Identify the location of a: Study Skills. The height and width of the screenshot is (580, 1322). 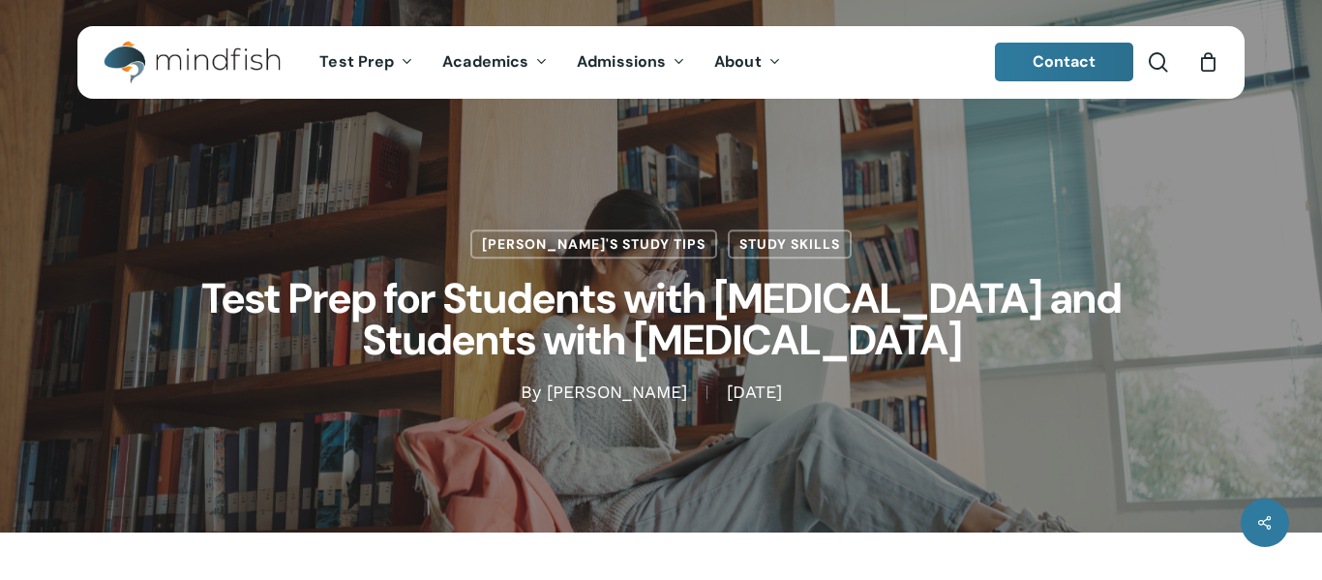
(790, 244).